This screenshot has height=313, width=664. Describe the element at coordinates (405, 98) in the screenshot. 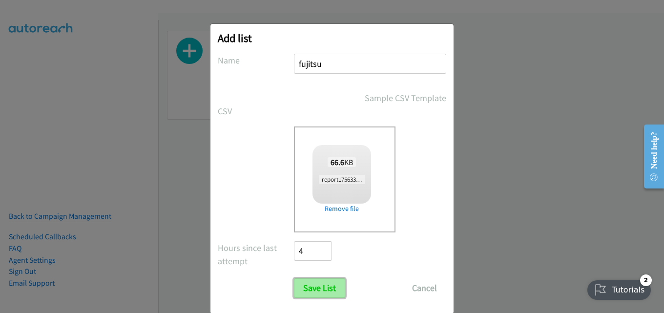

I see `a: Sample CSV Template` at that location.